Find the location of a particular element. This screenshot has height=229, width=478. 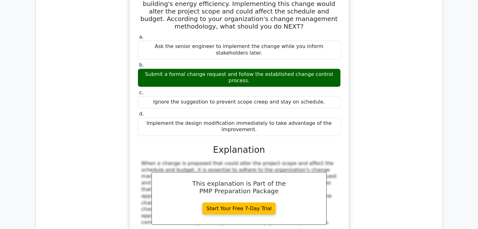

span: d. is located at coordinates (141, 114).